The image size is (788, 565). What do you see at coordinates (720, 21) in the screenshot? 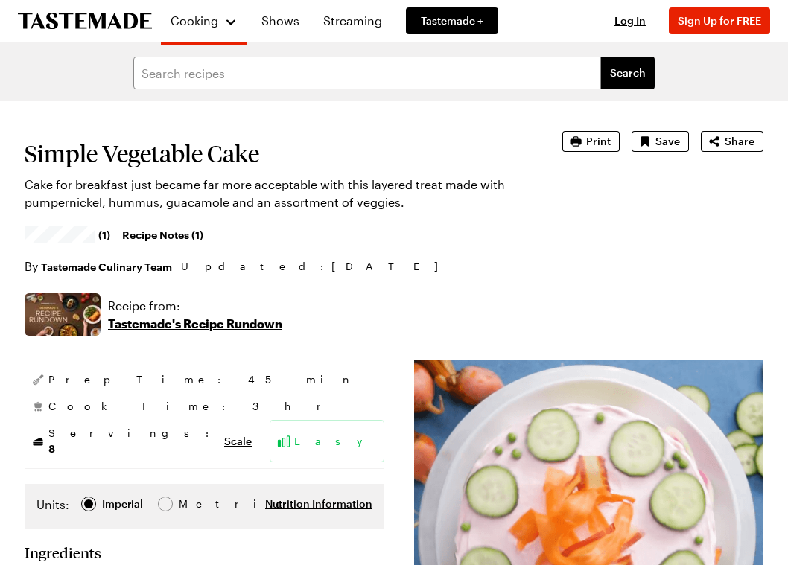
I see `button: Sign Up for FREE` at bounding box center [720, 21].